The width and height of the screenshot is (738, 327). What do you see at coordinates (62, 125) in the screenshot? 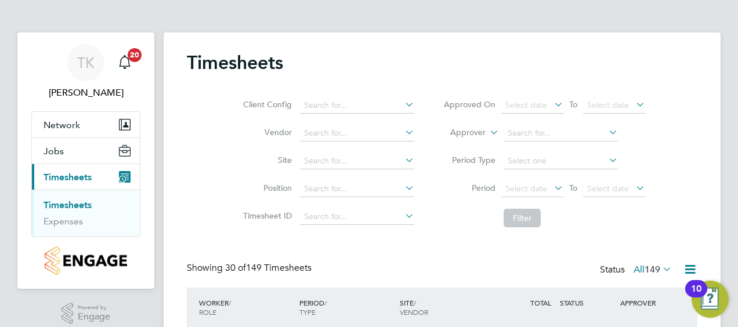
I see `span: Network` at bounding box center [62, 125].